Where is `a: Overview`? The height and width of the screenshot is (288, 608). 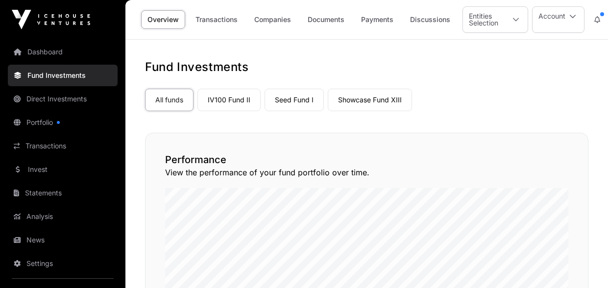
a: Overview is located at coordinates (163, 20).